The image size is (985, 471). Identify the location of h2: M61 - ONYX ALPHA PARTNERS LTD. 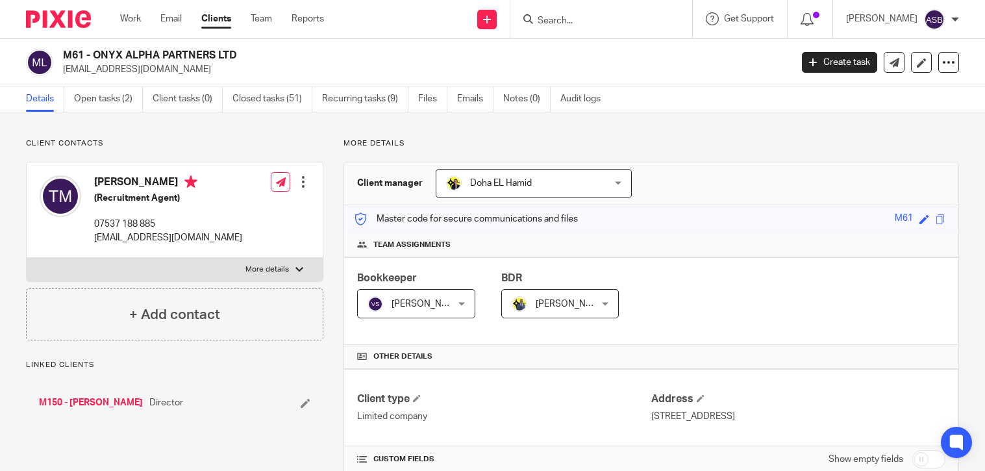
(350, 55).